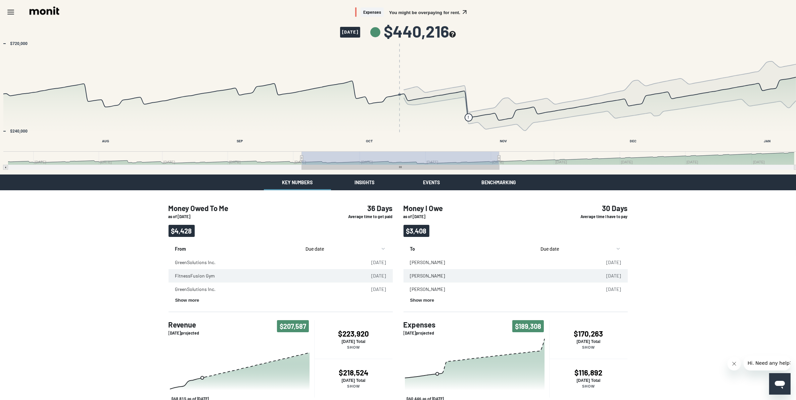 This screenshot has width=796, height=400. Describe the element at coordinates (425, 12) in the screenshot. I see `button: You might be overpaying for rent.` at that location.